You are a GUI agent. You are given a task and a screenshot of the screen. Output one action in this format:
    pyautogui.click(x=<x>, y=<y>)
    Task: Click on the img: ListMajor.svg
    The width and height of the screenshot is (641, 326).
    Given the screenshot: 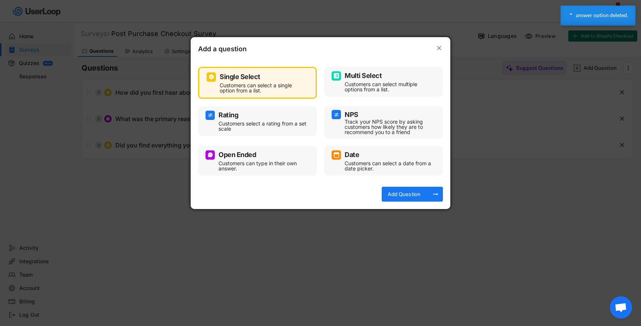 What is the action you would take?
    pyautogui.click(x=337, y=76)
    